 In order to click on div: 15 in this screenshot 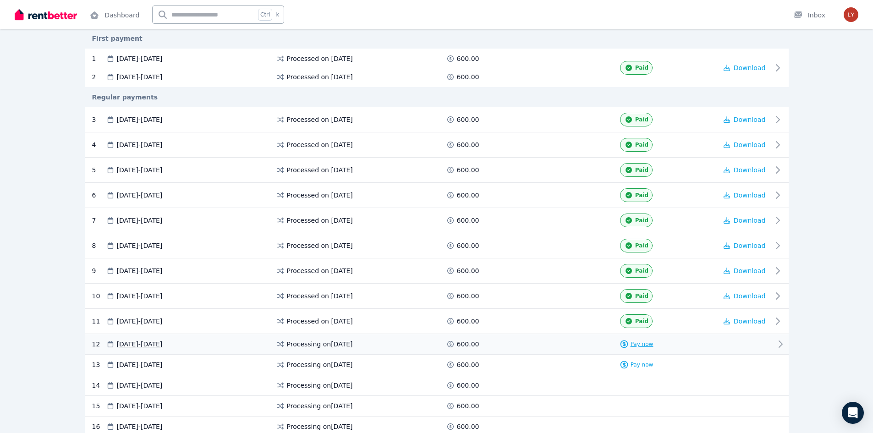, I will do `click(99, 406)`.